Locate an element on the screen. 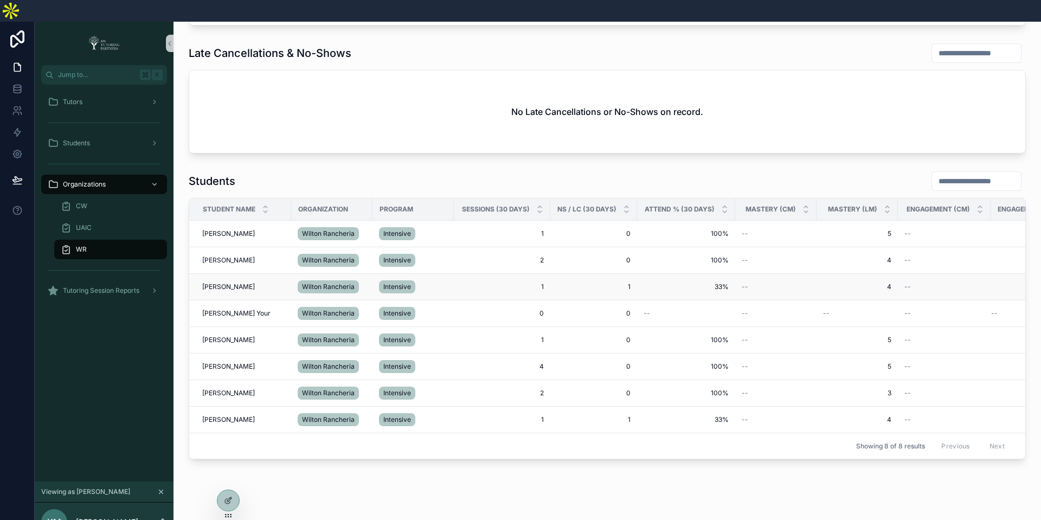  span: Jump to... is located at coordinates (97, 75).